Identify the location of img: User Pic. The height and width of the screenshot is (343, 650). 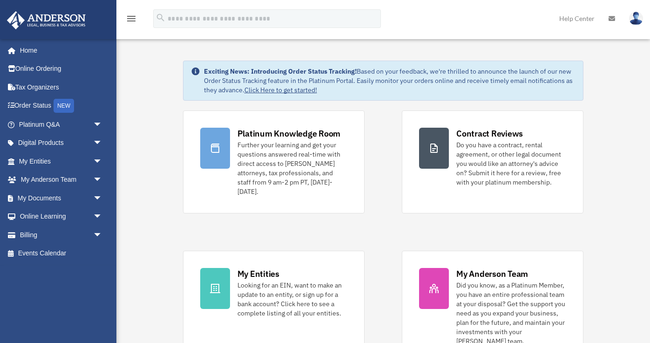
(636, 18).